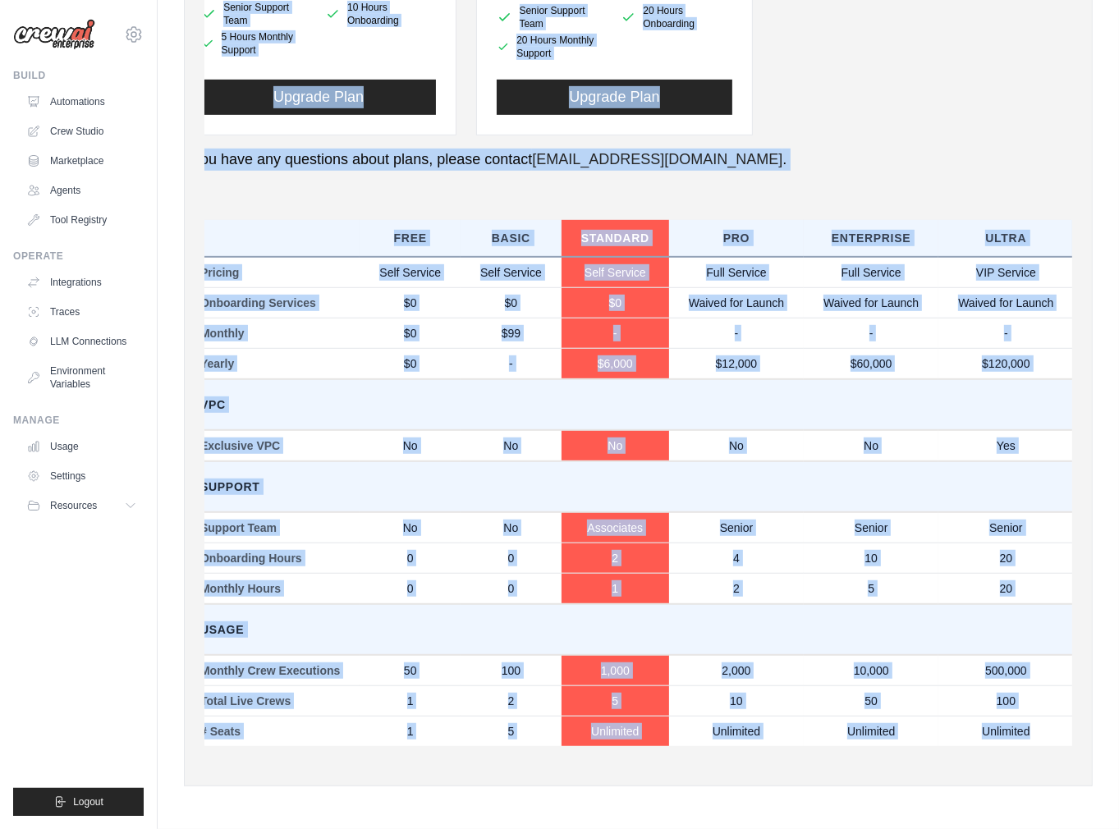 Image resolution: width=1119 pixels, height=829 pixels. What do you see at coordinates (270, 332) in the screenshot?
I see `td: Monthly` at bounding box center [270, 332].